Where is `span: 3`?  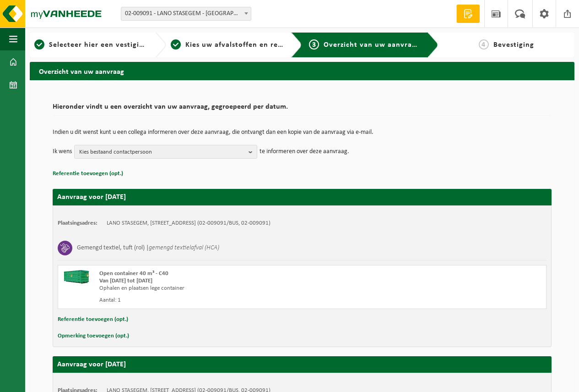
span: 3 is located at coordinates (314, 44).